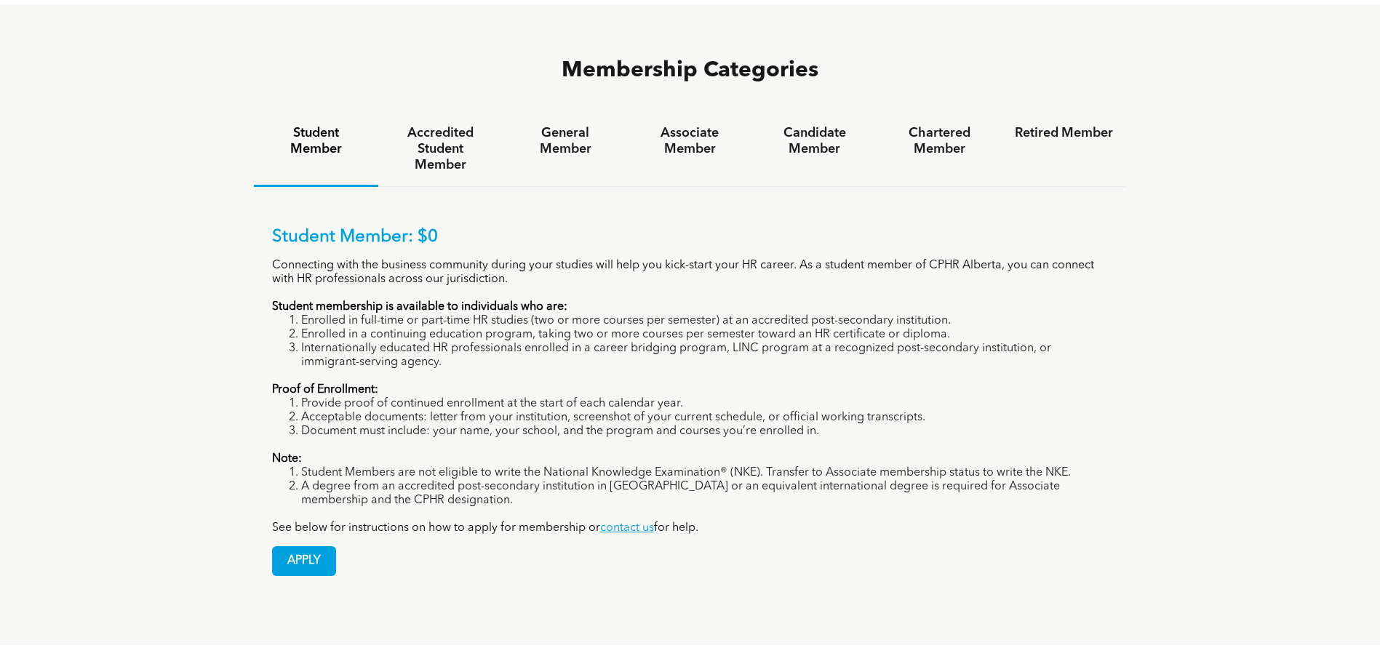 The height and width of the screenshot is (672, 1380). I want to click on p: Connecting with the business community during your studies will help you kick-start your HR caree..., so click(690, 273).